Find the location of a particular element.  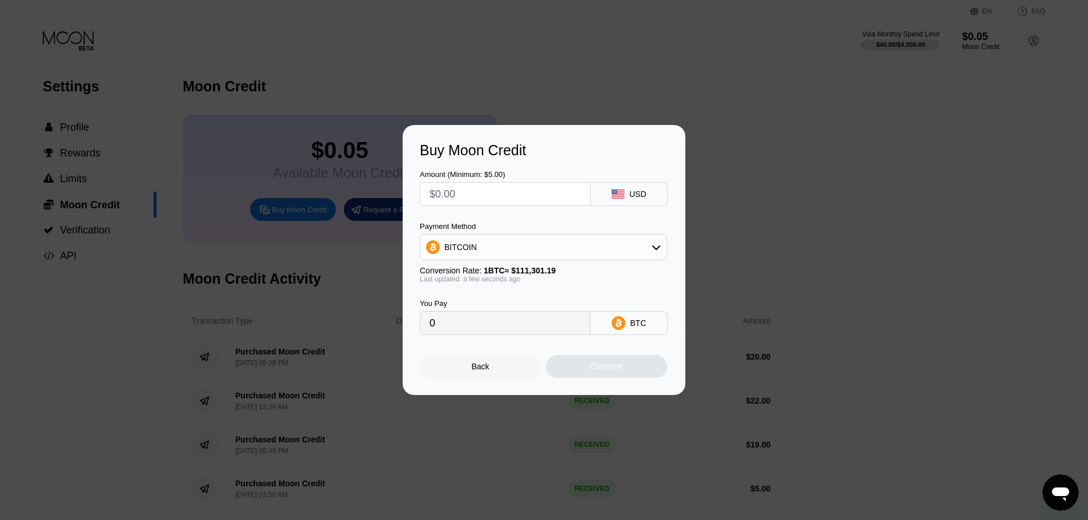

div: BTC is located at coordinates (638, 323).